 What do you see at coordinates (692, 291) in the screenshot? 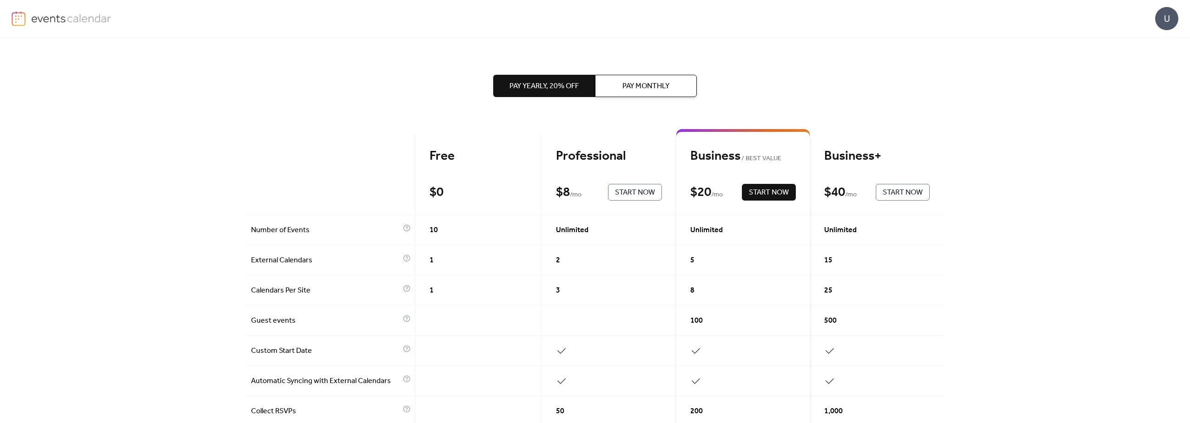
I see `span: 8` at bounding box center [692, 291].